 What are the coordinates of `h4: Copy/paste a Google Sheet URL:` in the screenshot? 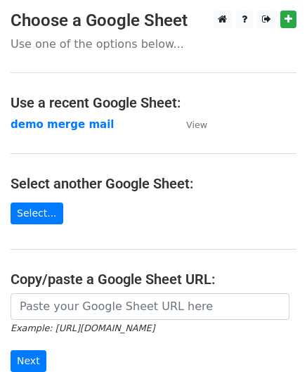 It's located at (153, 279).